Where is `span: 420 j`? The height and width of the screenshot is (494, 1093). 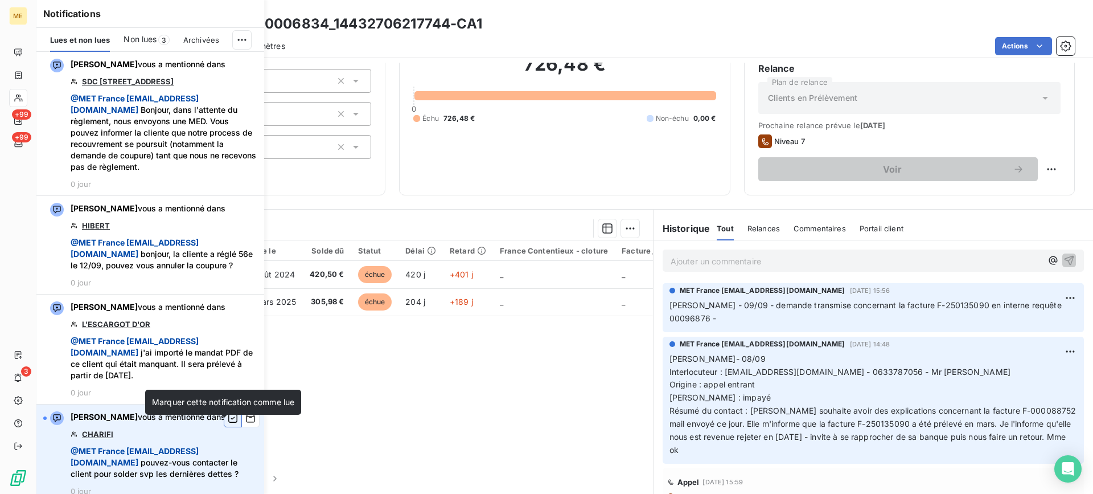 span: 420 j is located at coordinates (415, 274).